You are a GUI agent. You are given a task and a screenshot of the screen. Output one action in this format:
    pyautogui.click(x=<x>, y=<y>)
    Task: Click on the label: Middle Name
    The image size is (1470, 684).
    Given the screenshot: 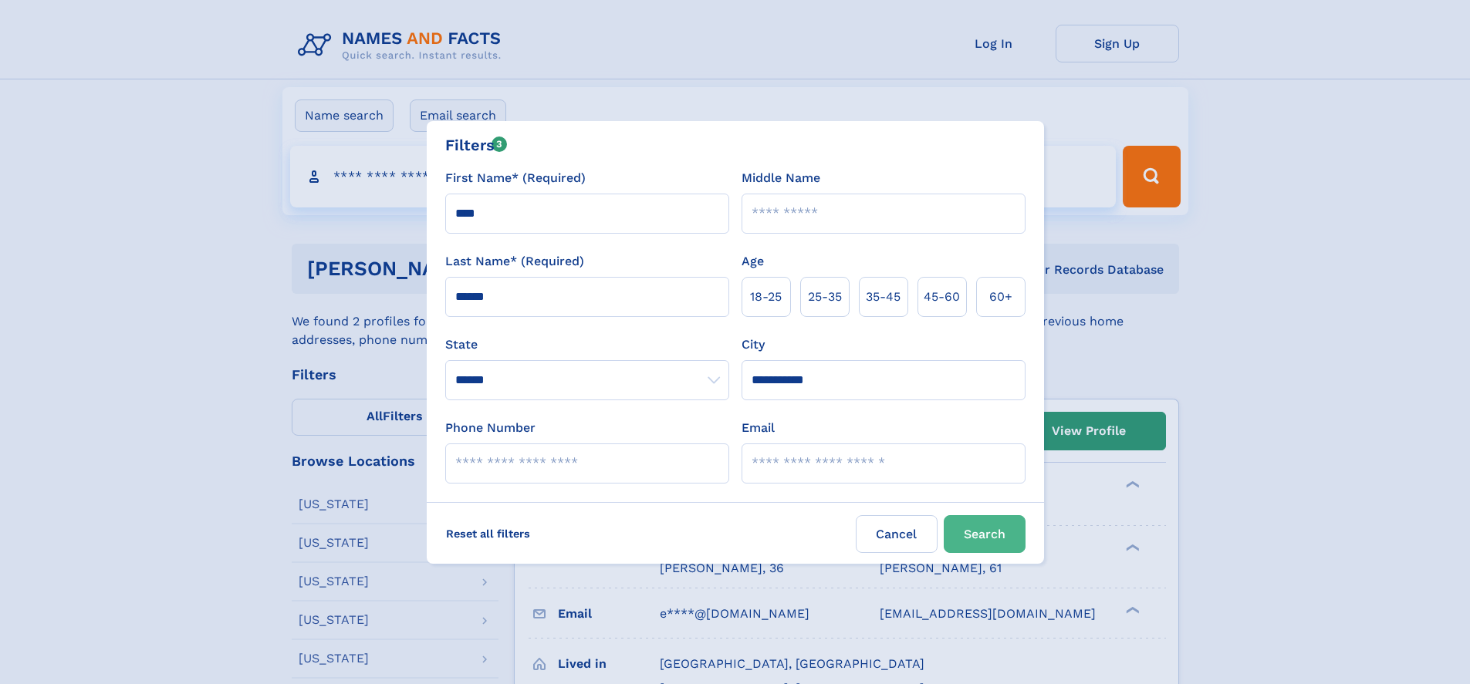 What is the action you would take?
    pyautogui.click(x=781, y=178)
    